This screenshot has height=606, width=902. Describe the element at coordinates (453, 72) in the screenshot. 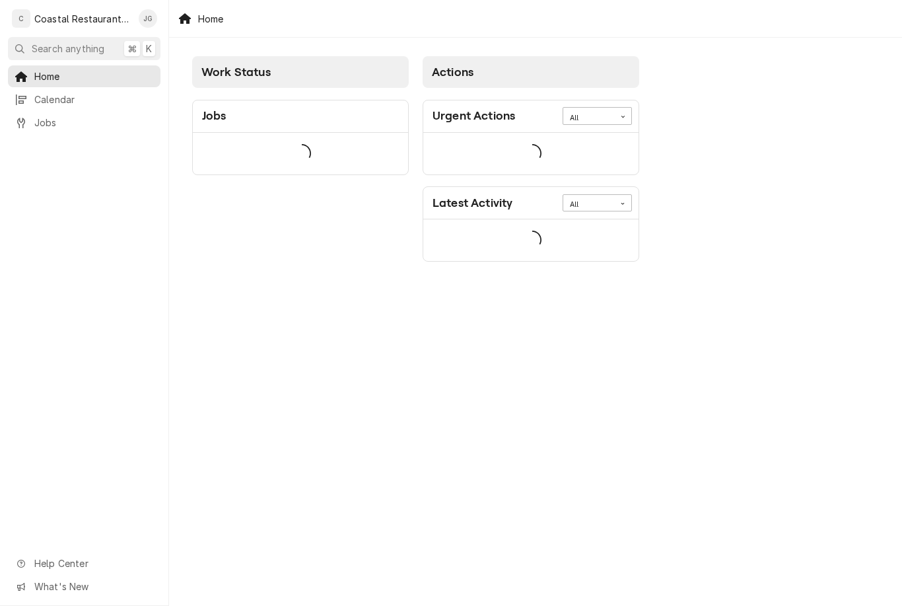

I see `span: Actions` at that location.